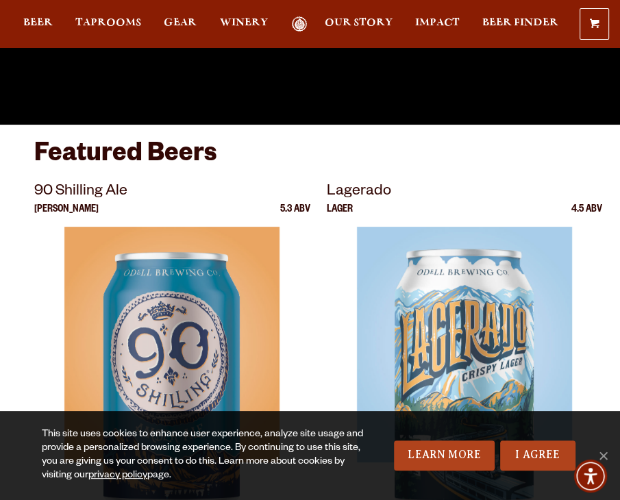 This screenshot has width=620, height=500. Describe the element at coordinates (358, 24) in the screenshot. I see `a: Our Story` at that location.